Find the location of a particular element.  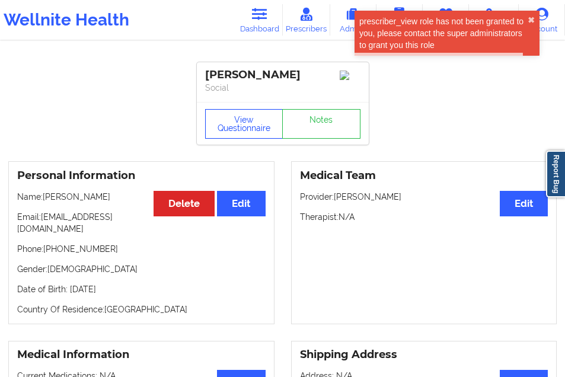

a: Prescribers is located at coordinates (306, 20).